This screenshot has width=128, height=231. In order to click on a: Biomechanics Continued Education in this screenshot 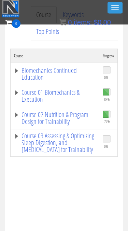, I will do `click(55, 74)`.